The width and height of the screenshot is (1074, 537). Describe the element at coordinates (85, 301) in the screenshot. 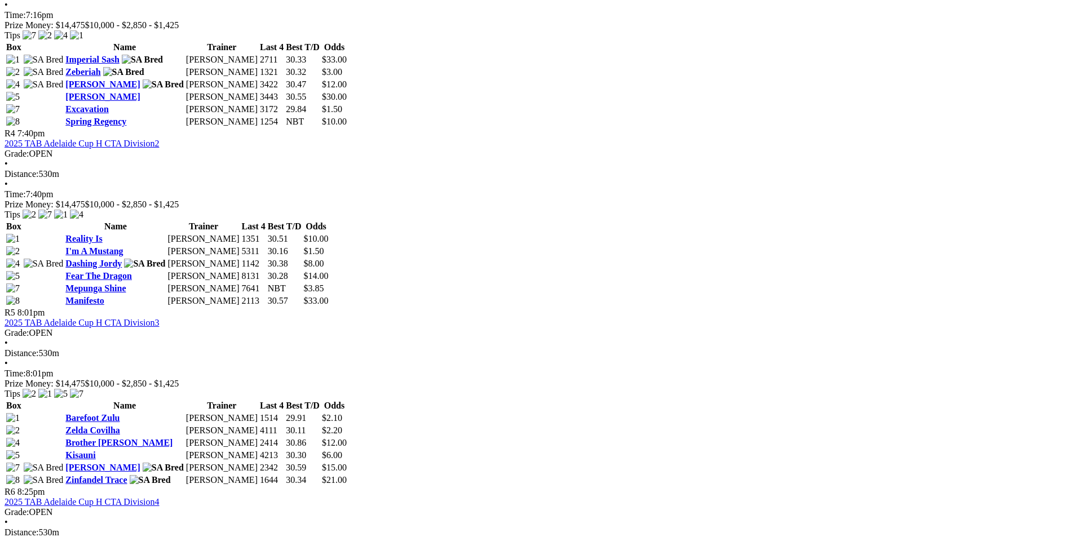

I see `a: Manifesto` at that location.